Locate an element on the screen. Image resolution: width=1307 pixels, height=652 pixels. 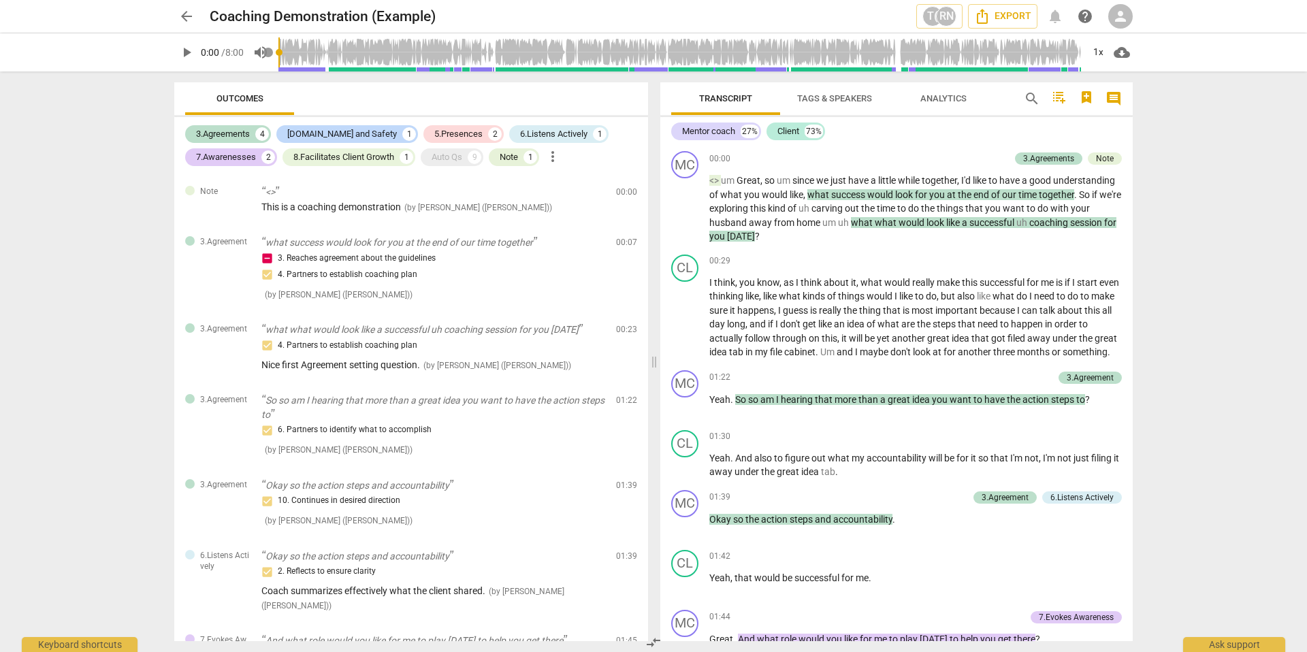
span: do is located at coordinates (914, 208).